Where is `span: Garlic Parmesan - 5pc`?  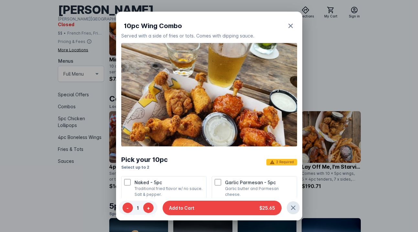 span: Garlic Parmesan - 5pc is located at coordinates (250, 182).